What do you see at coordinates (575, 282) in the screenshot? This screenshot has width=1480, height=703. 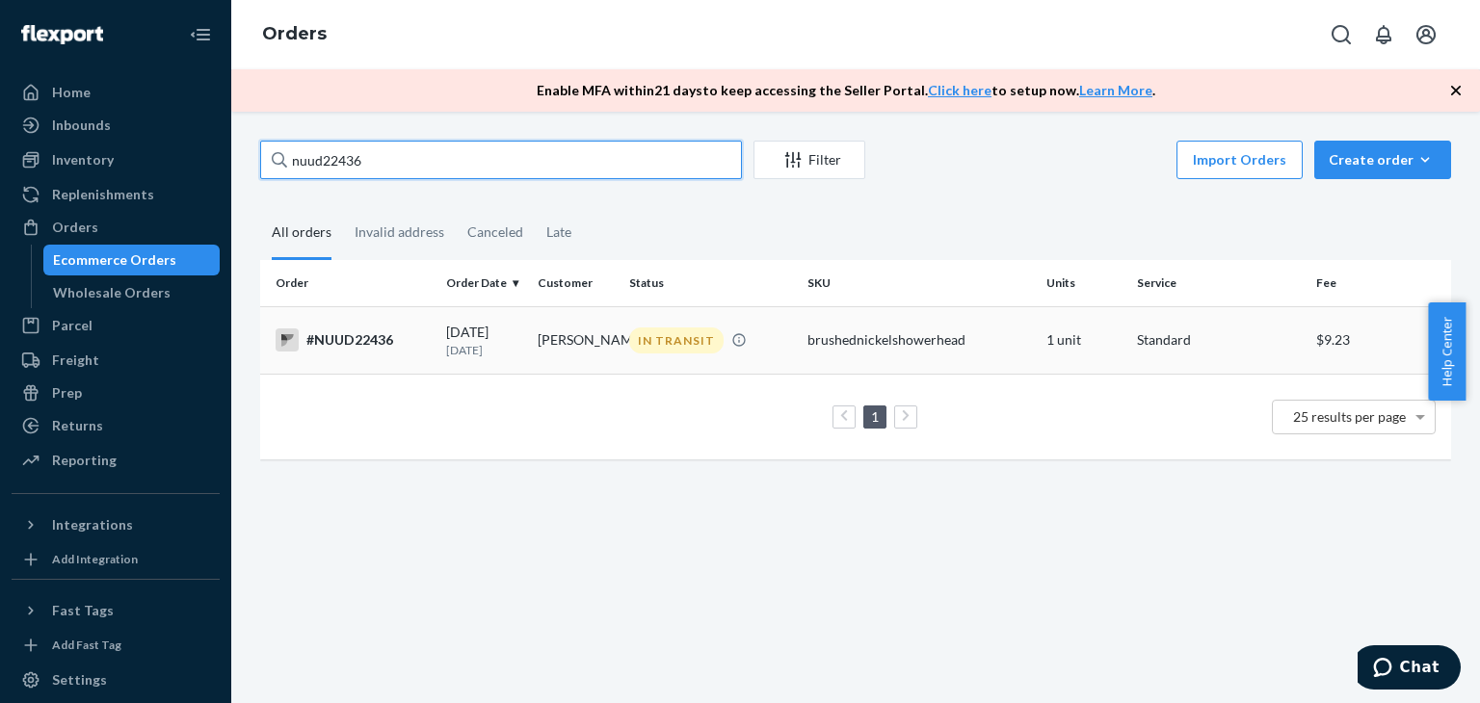 I see `div: Customer` at bounding box center [575, 282].